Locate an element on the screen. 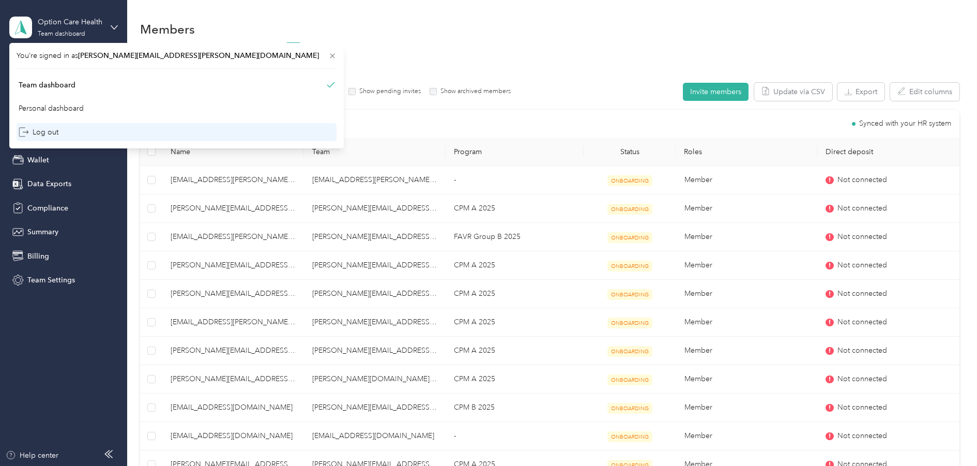 The image size is (977, 466). h1: Members is located at coordinates (167, 29).